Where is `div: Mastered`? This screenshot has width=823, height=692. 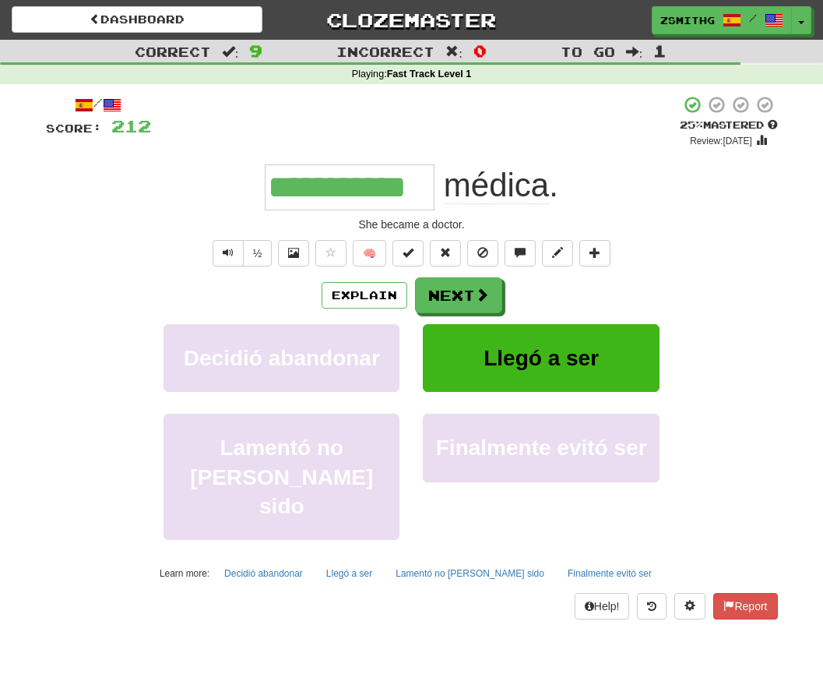
div: Mastered is located at coordinates (729, 125).